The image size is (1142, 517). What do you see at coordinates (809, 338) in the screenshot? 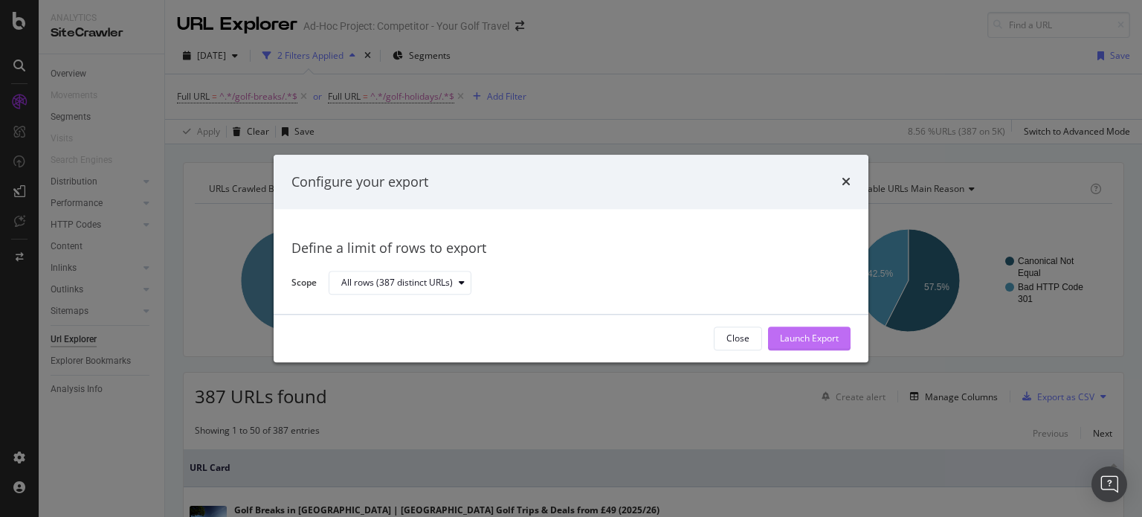
I see `div: Launch Export` at bounding box center [809, 338].